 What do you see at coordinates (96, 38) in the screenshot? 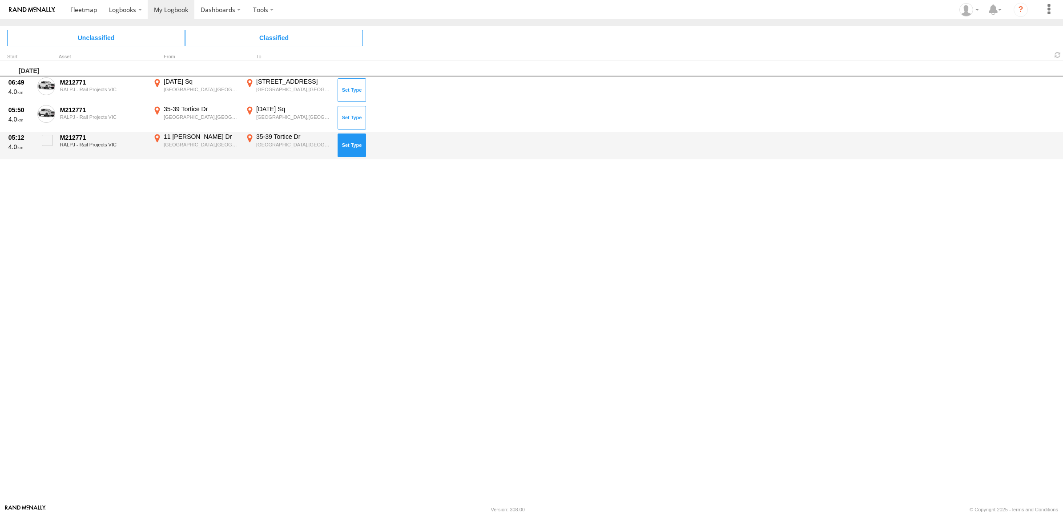
I see `span: Click to view Unclassified Trips` at bounding box center [96, 38].